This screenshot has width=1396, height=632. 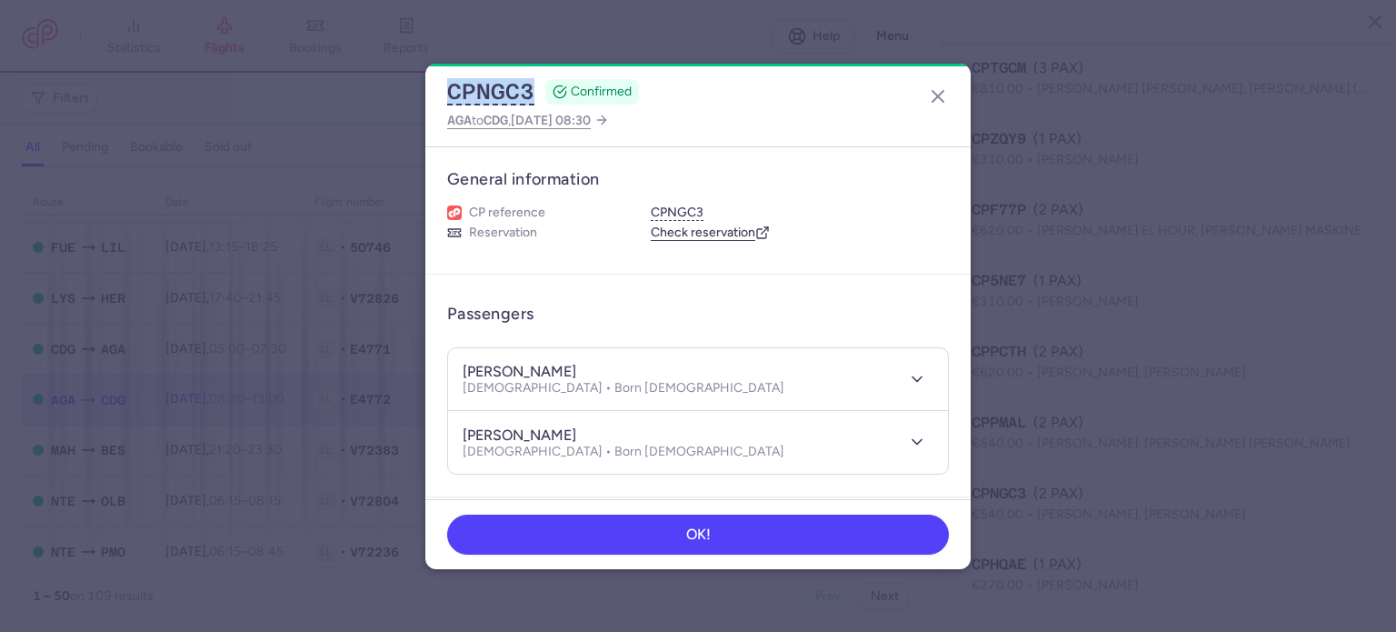 I want to click on span: CDG, so click(x=495, y=120).